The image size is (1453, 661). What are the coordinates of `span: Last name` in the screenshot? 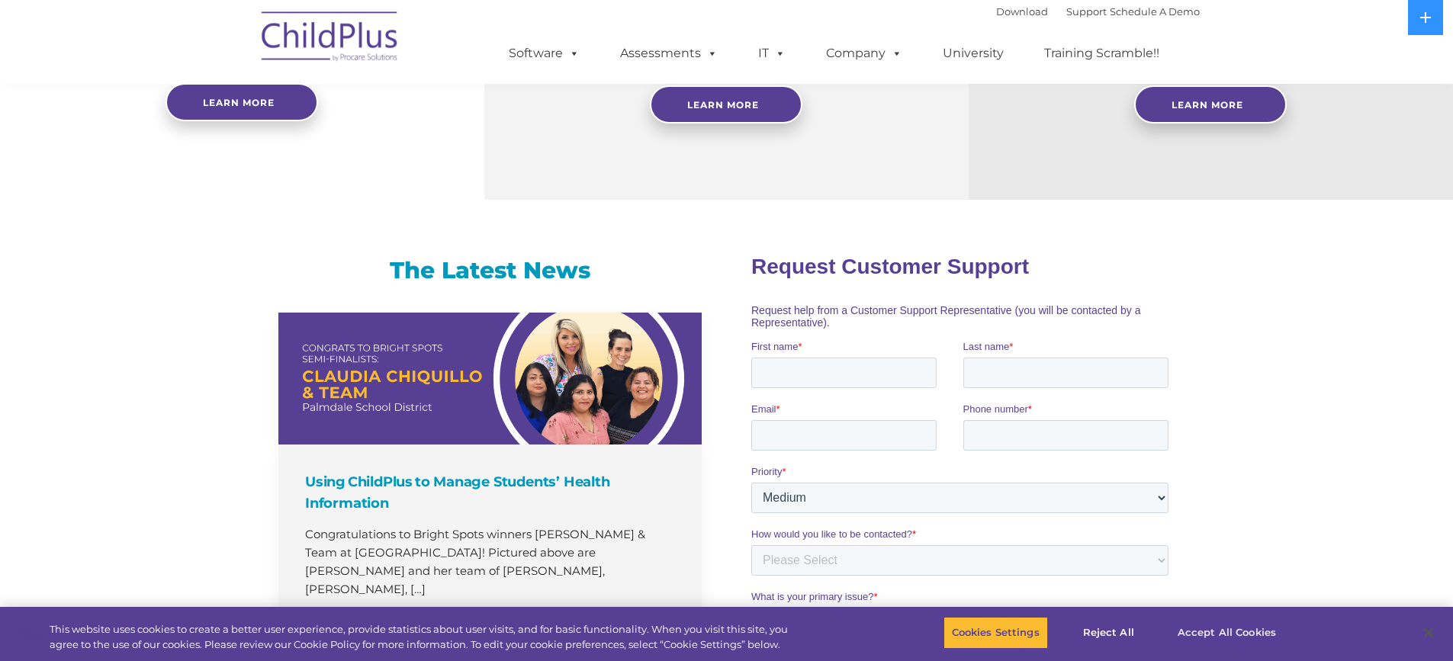 It's located at (235, 106).